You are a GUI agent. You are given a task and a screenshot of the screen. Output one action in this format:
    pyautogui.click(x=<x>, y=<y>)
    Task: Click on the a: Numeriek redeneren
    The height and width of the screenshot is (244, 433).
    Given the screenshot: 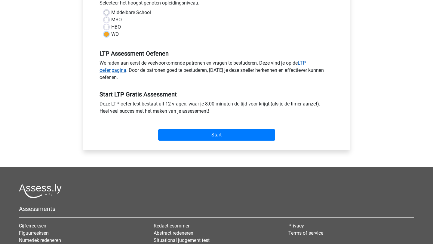 What is the action you would take?
    pyautogui.click(x=40, y=240)
    